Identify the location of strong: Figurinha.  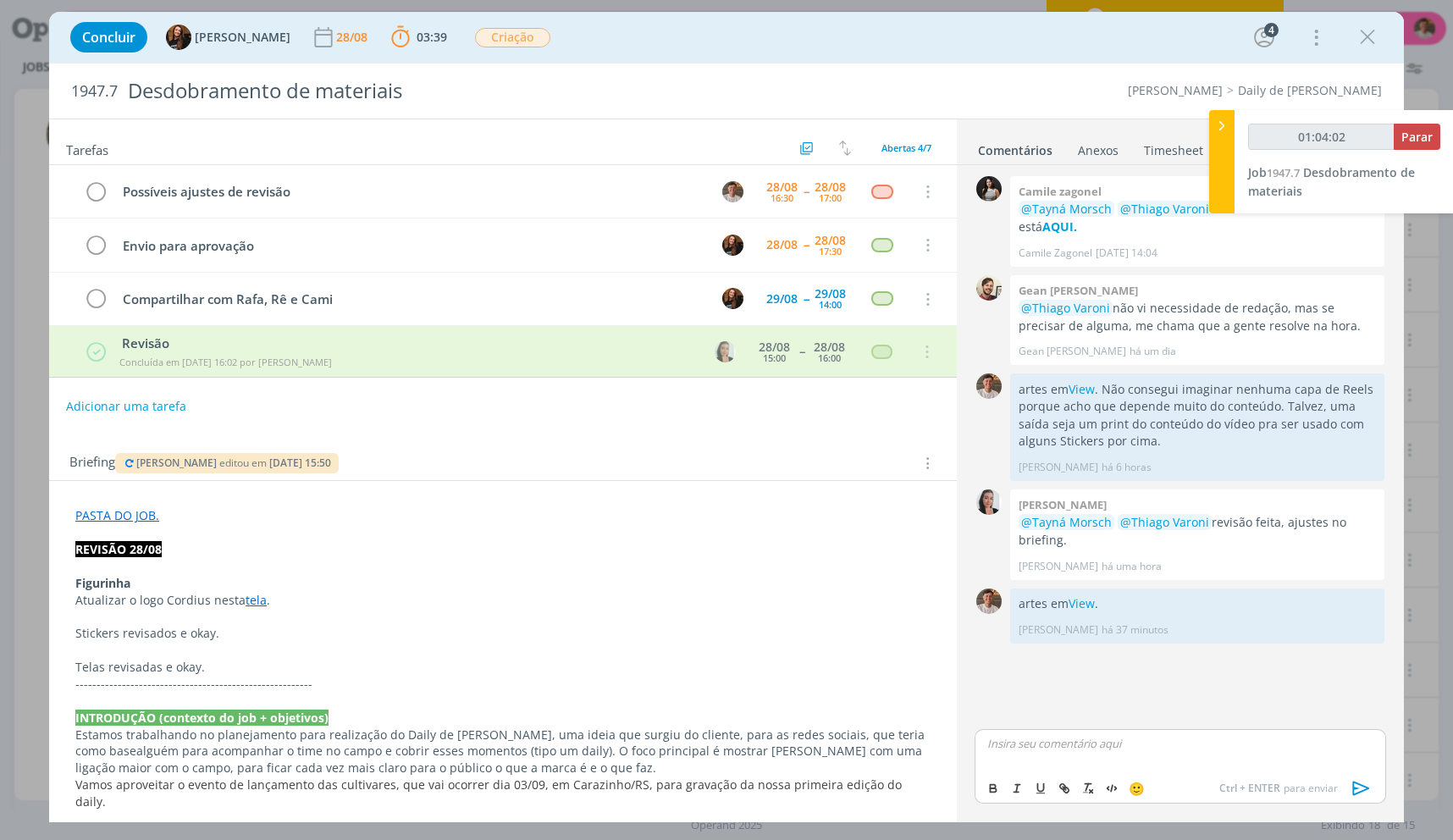
(103, 583).